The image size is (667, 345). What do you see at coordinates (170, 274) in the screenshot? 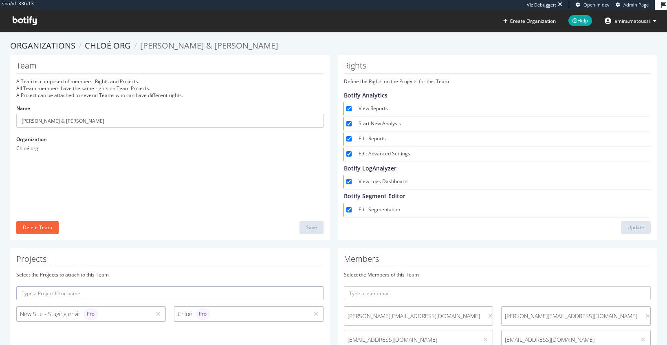
I see `div: Select the Projects to attach to this Team` at bounding box center [170, 274].